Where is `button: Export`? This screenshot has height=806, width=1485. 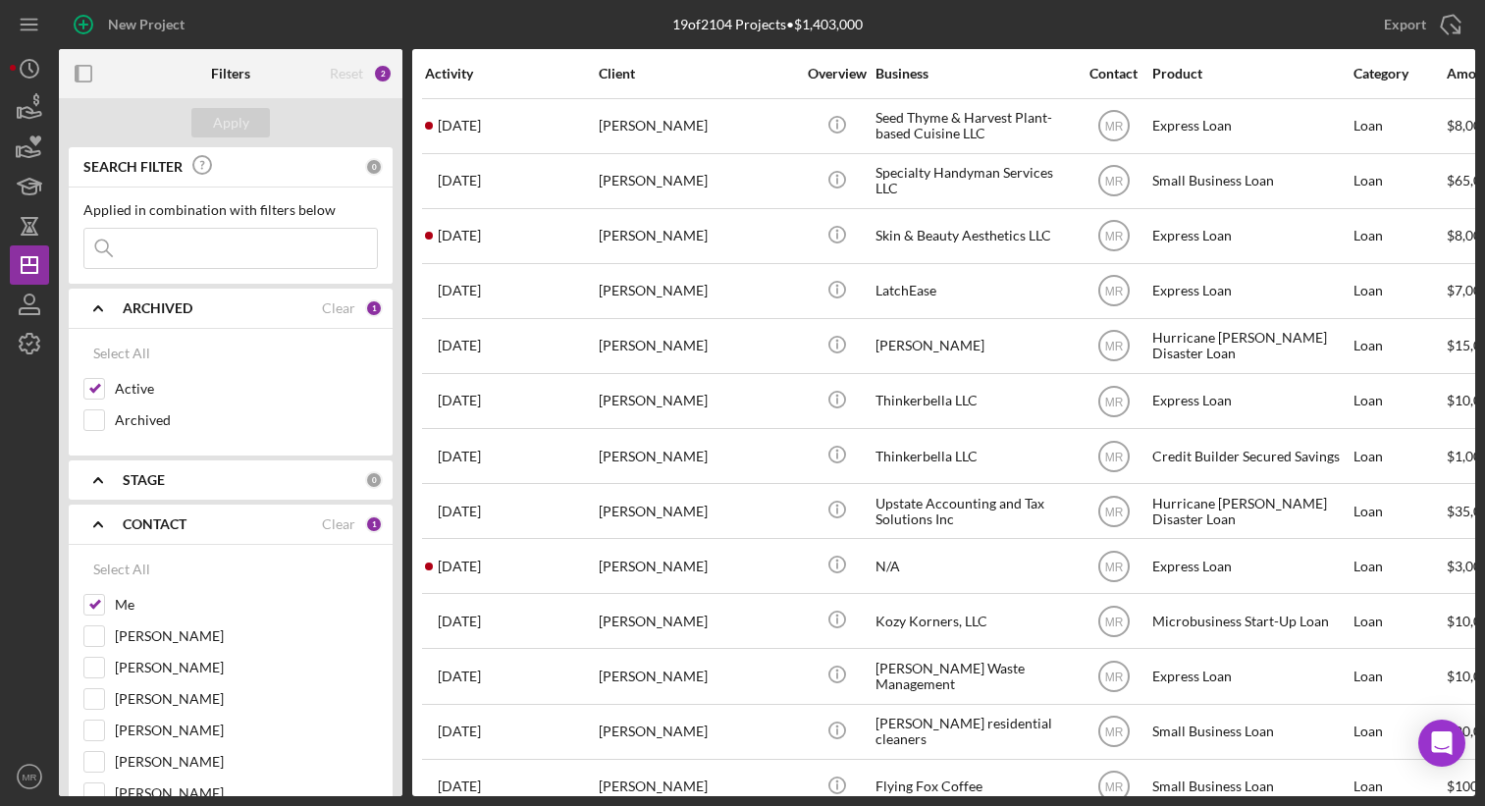
button: Export is located at coordinates (1420, 25).